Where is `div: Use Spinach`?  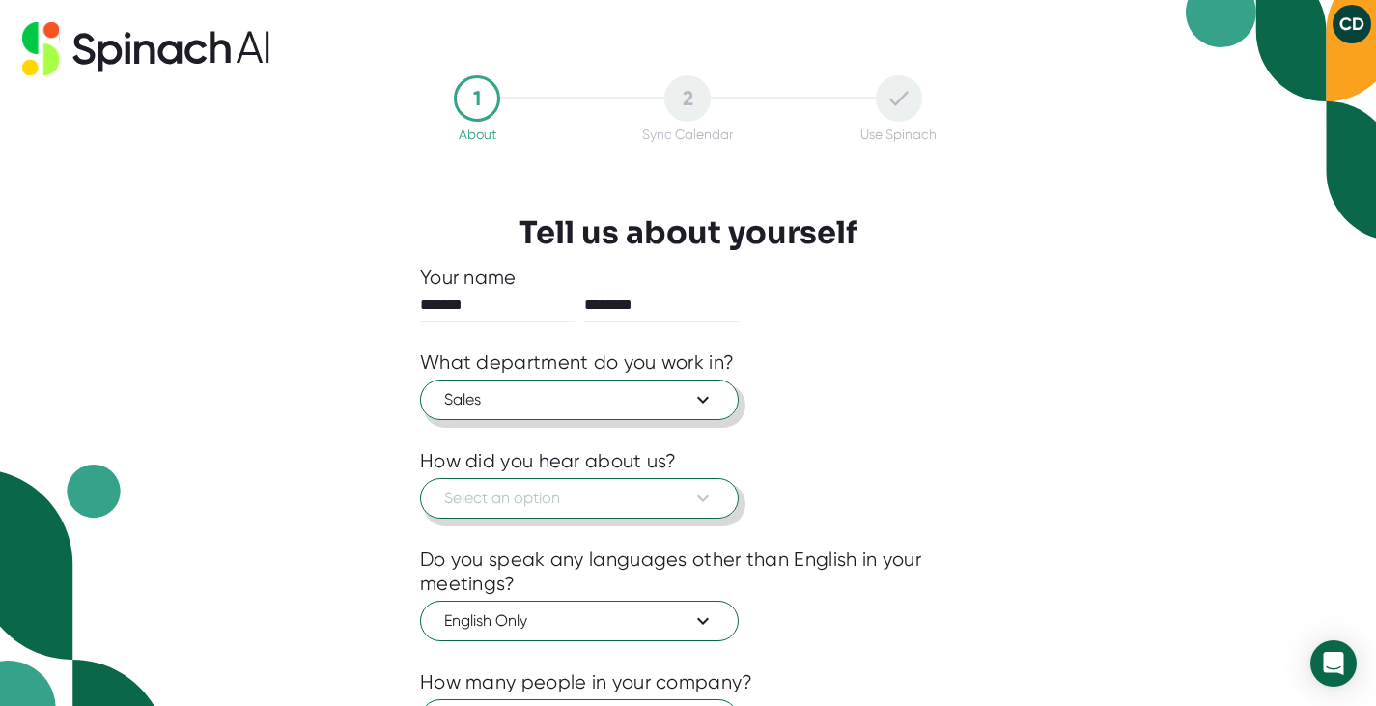
div: Use Spinach is located at coordinates (898, 134).